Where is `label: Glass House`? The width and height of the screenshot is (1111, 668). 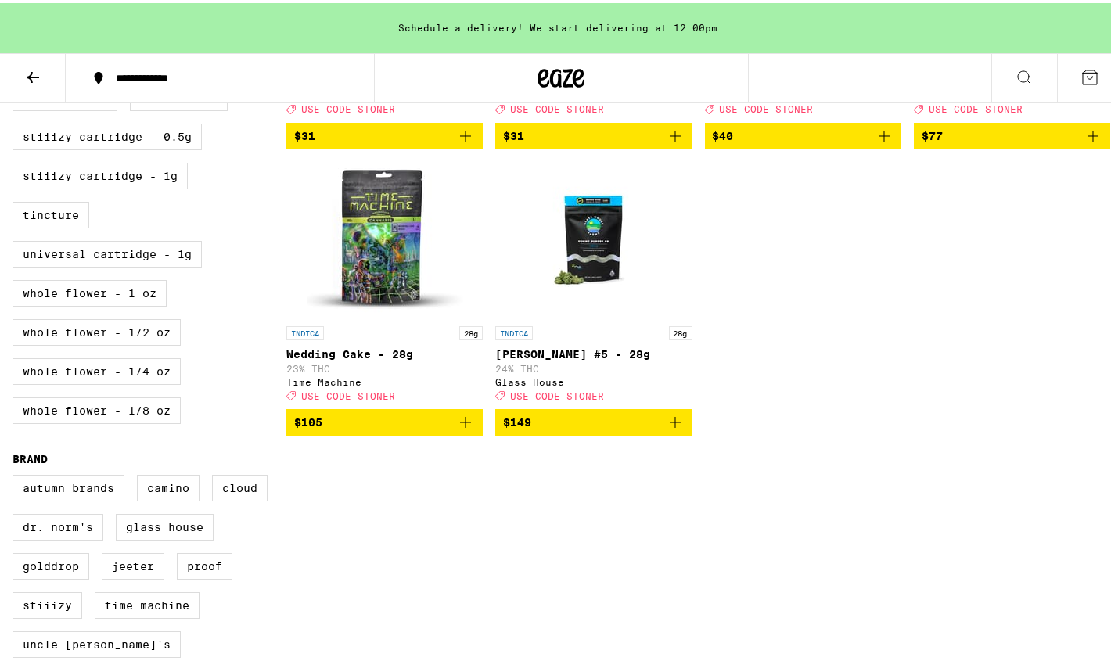 label: Glass House is located at coordinates (164, 524).